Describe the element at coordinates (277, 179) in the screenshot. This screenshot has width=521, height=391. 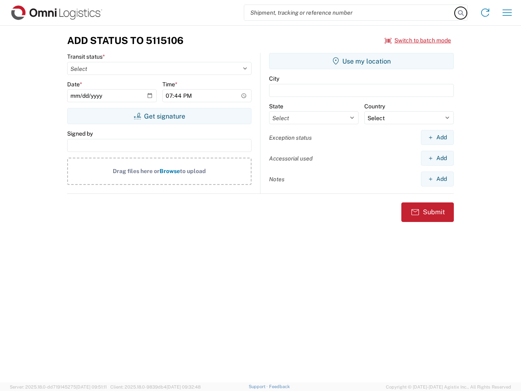
I see `label: Notes` at that location.